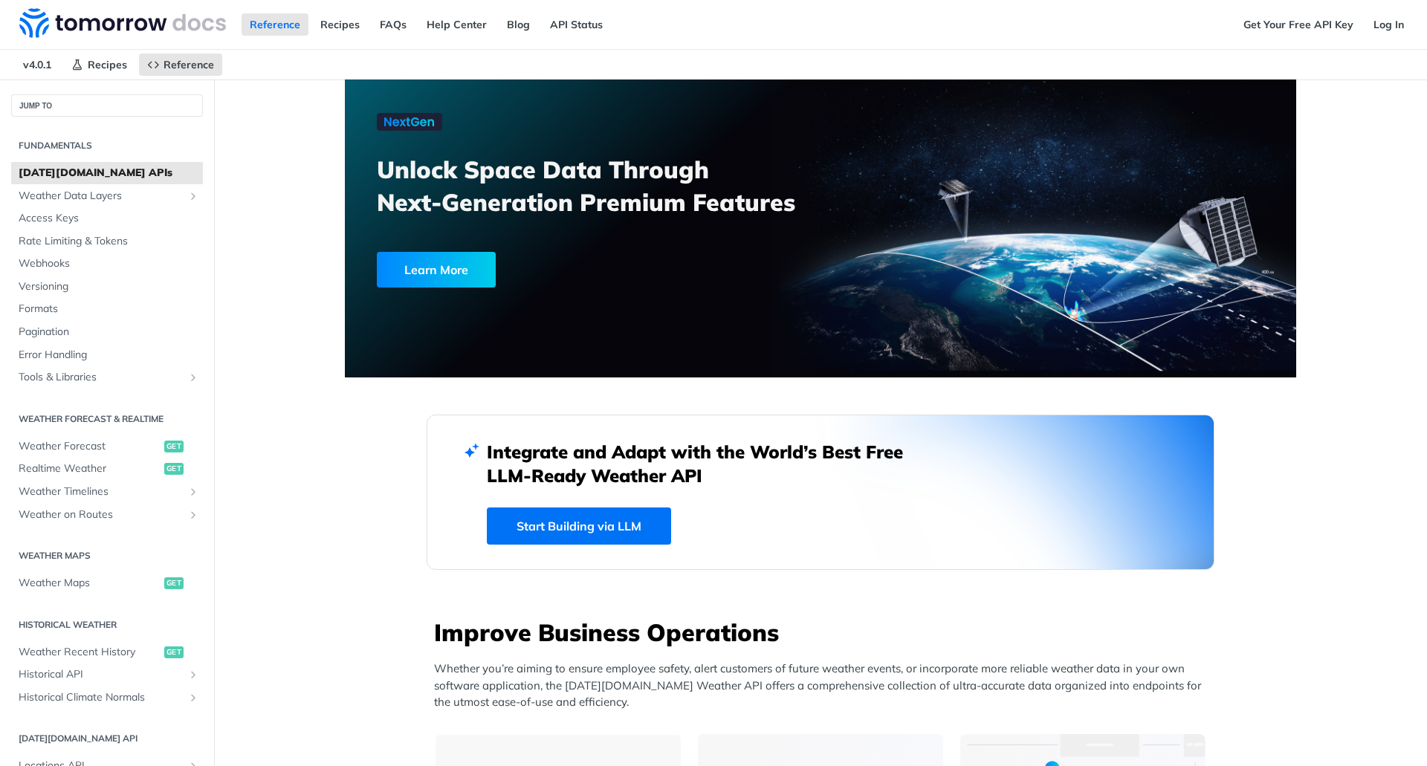 The image size is (1427, 766). Describe the element at coordinates (456, 25) in the screenshot. I see `a: Help Center` at that location.